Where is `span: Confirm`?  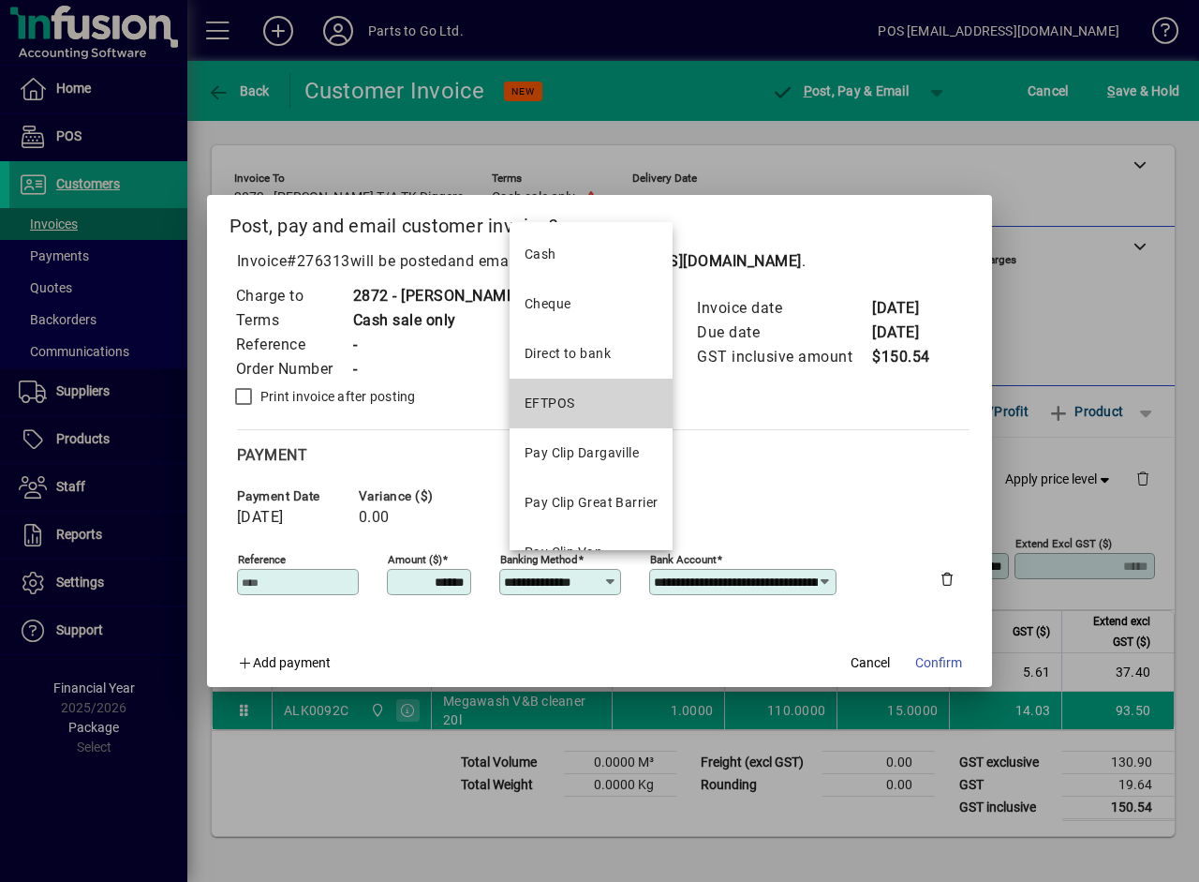 span: Confirm is located at coordinates (939, 663).